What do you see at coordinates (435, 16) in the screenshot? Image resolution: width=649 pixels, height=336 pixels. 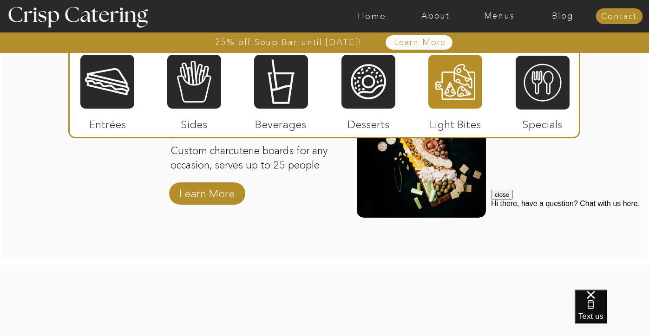 I see `nav: About` at bounding box center [435, 16].